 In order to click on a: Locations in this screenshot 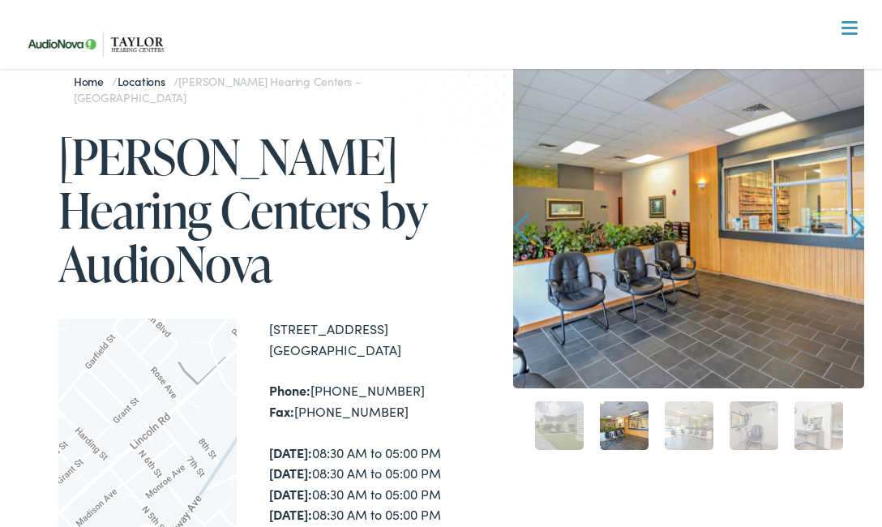, I will do `click(145, 81)`.